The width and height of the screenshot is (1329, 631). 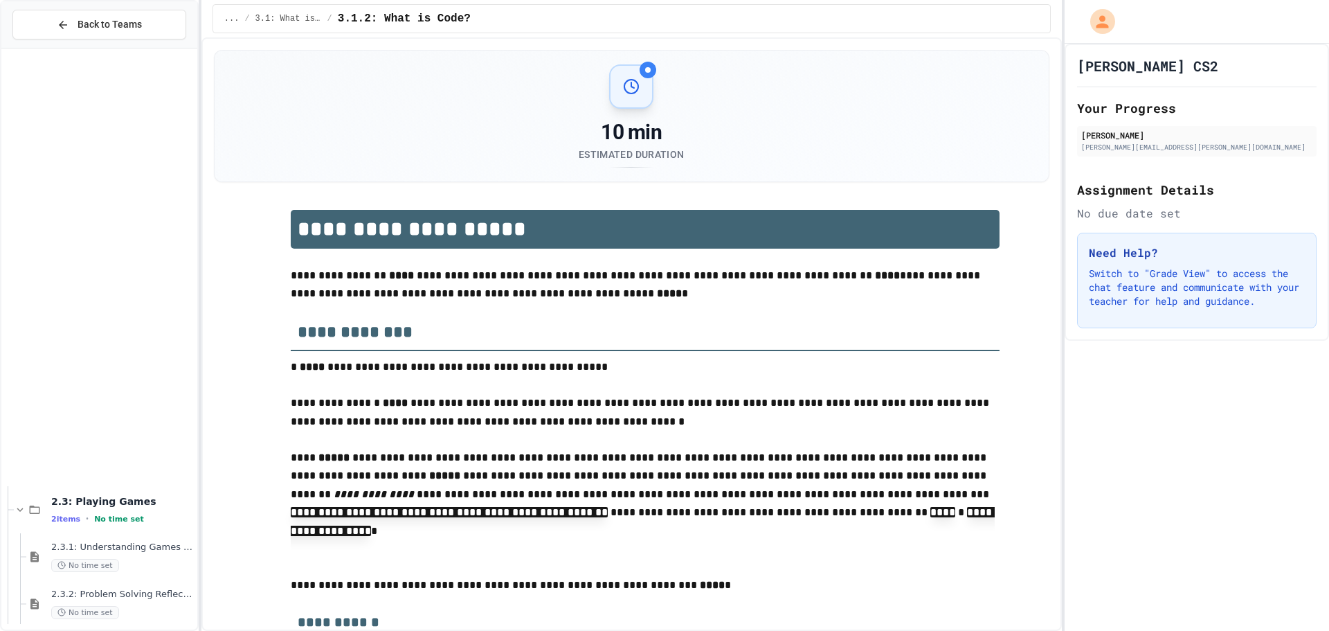 What do you see at coordinates (1197, 190) in the screenshot?
I see `h2: Assignment Details` at bounding box center [1197, 190].